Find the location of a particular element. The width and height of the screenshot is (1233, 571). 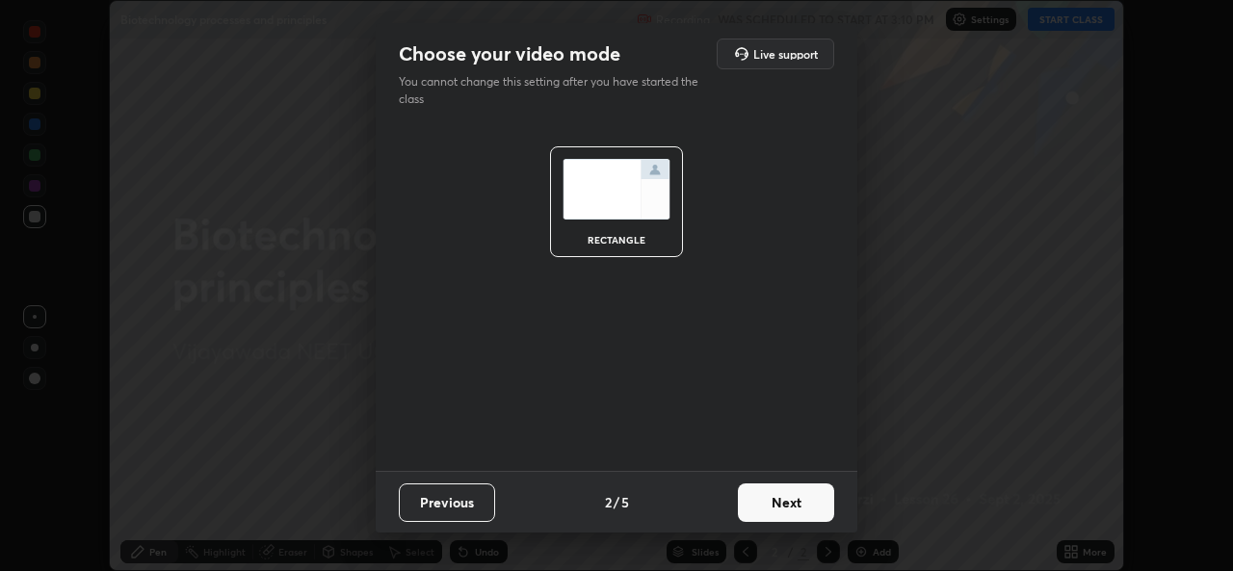

h2: Choose your video mode is located at coordinates (510, 54).